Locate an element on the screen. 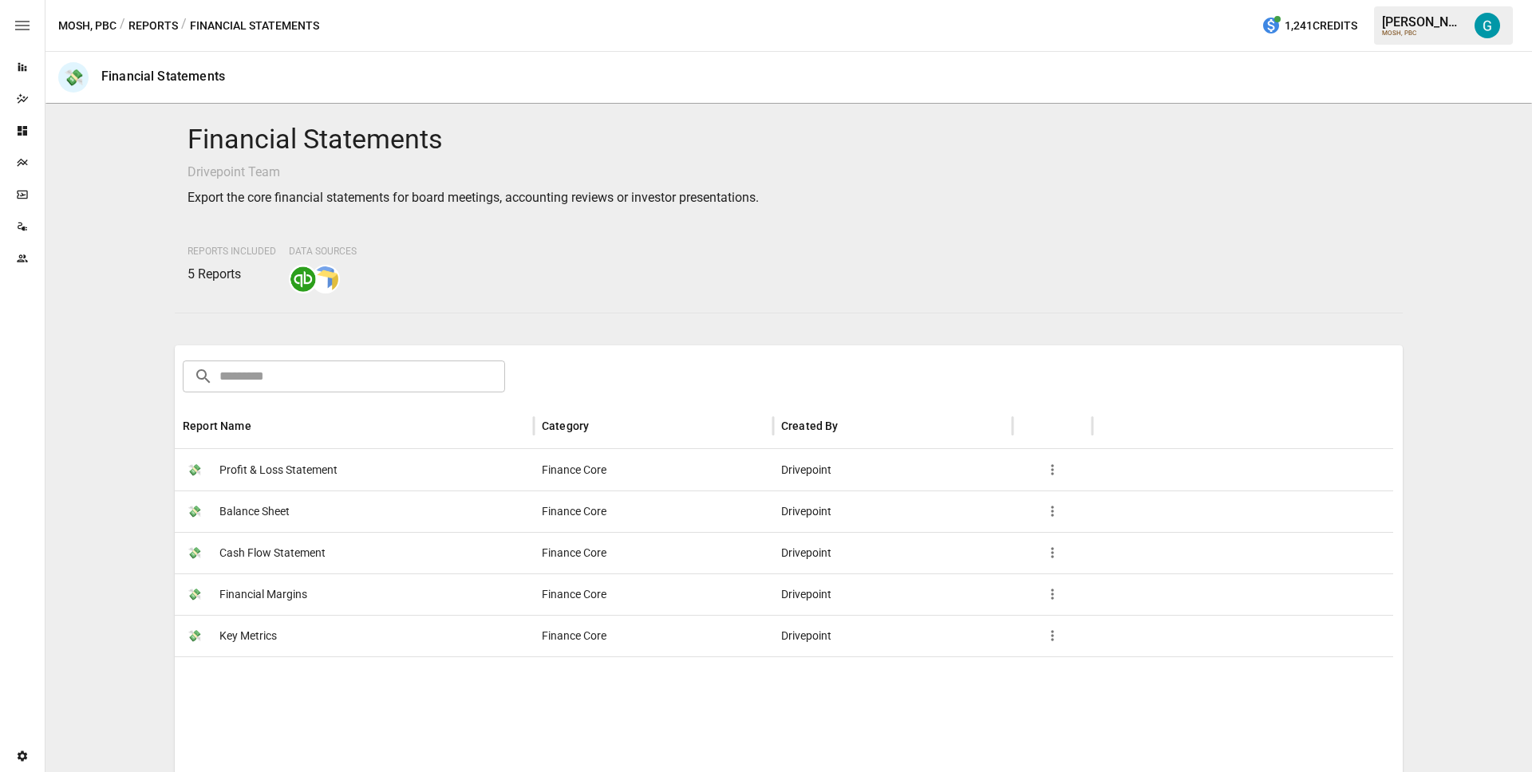  p: Drivepoint Team is located at coordinates (788, 172).